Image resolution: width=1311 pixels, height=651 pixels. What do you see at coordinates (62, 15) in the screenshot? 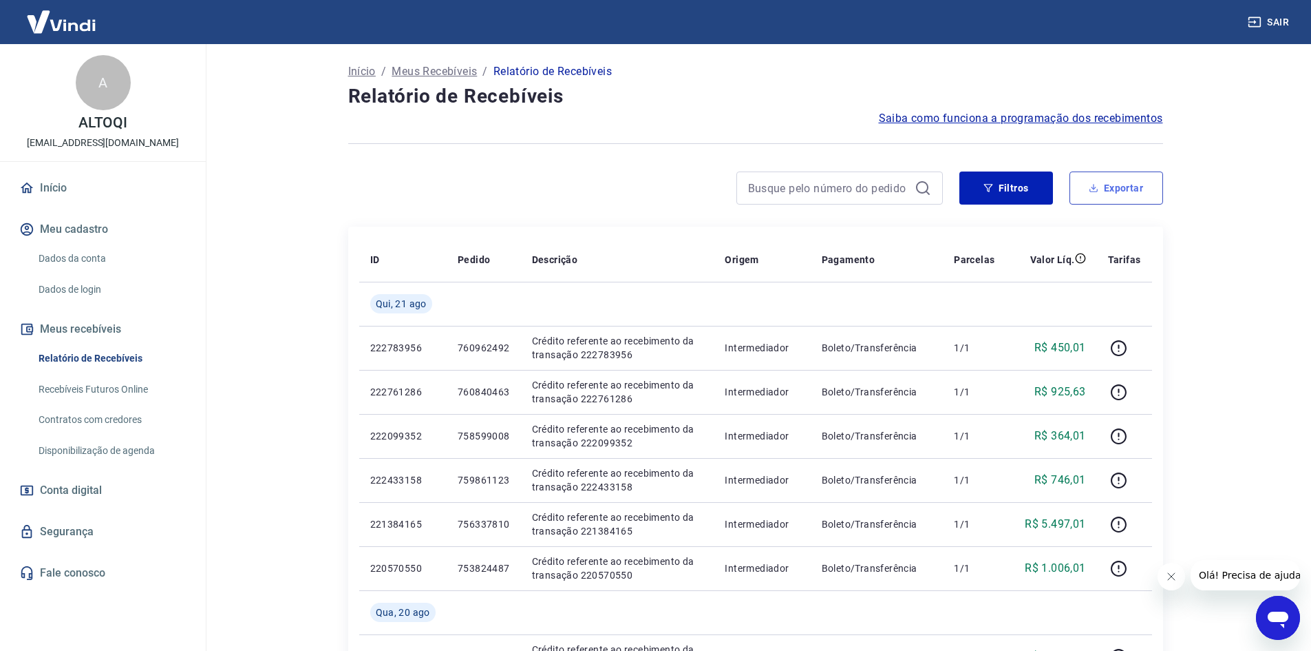
I see `span: Olá! Precisa de ajuda?` at bounding box center [62, 15].